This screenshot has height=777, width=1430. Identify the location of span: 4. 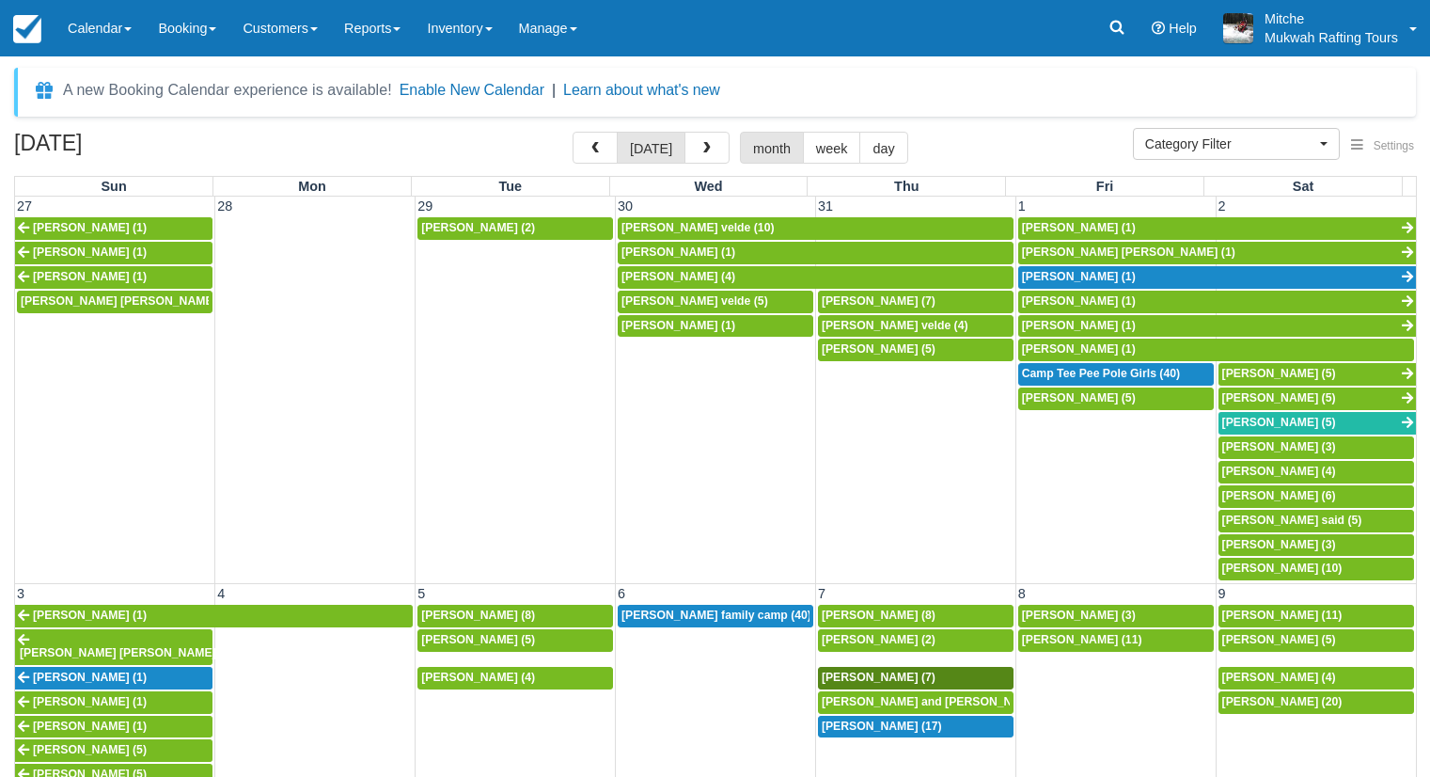
(221, 593).